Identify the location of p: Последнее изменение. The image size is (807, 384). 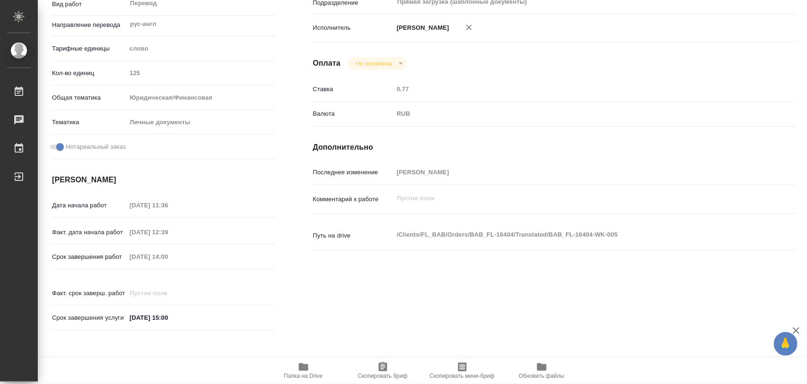
(353, 172).